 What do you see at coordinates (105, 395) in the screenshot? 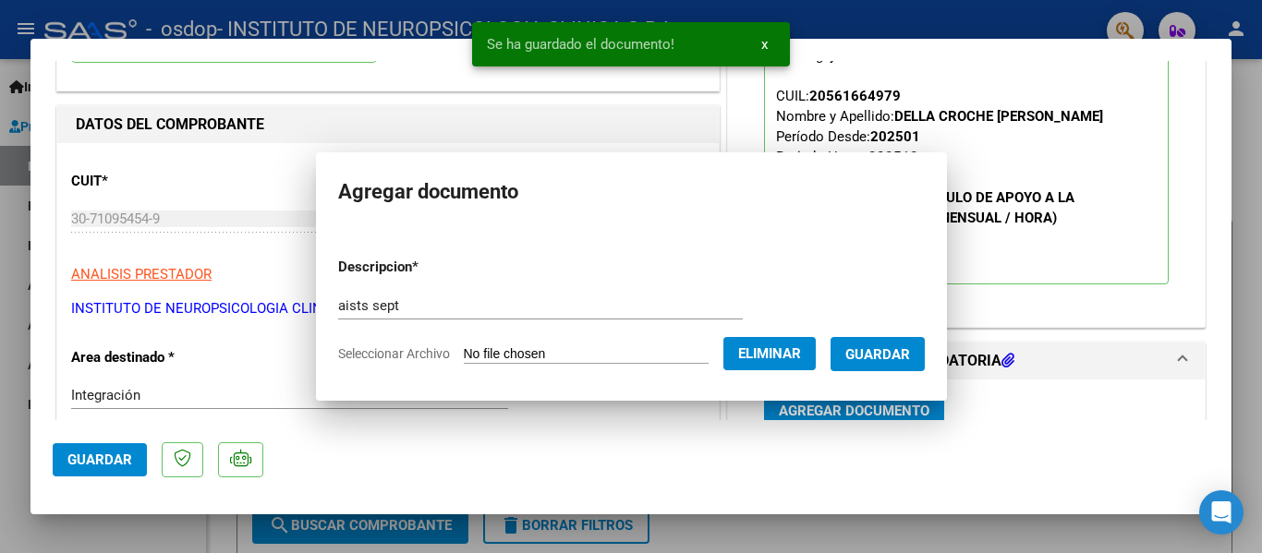
I see `span: Integración` at bounding box center [105, 395].